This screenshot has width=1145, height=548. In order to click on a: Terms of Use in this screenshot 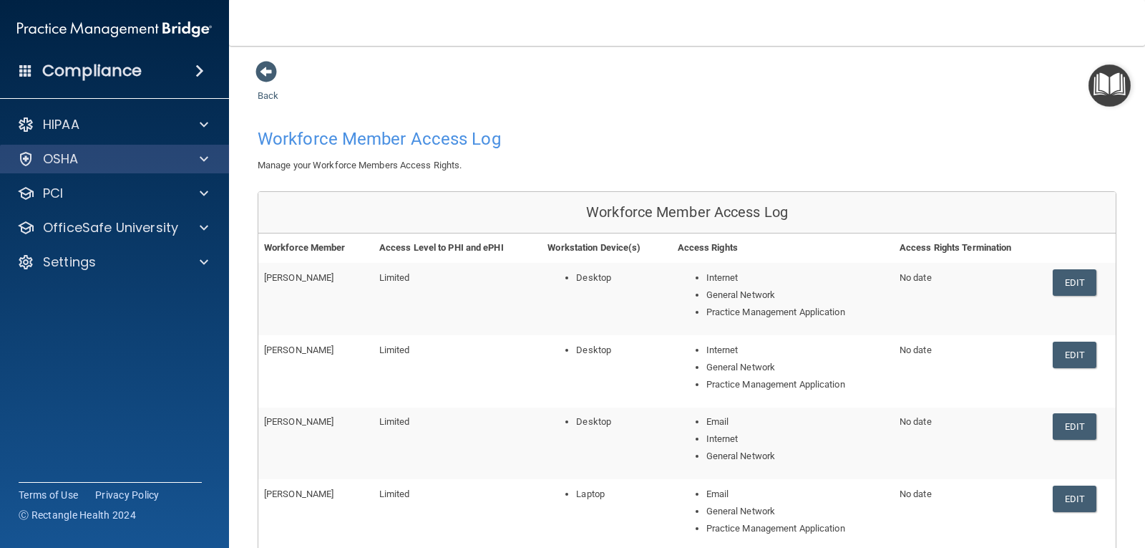, I will do `click(48, 495)`.